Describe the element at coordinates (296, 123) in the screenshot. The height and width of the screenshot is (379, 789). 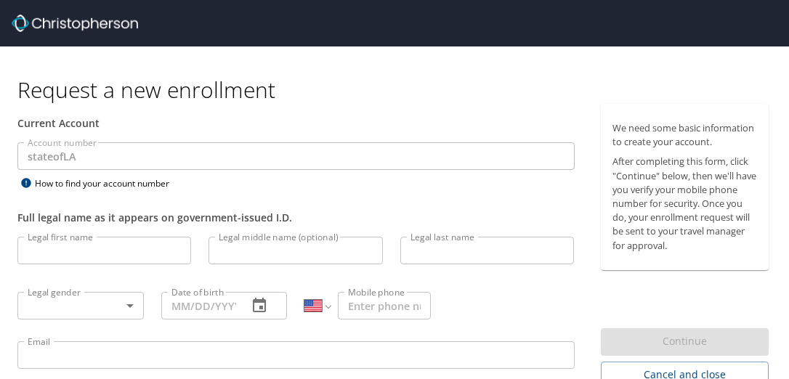
I see `div: Current Account` at that location.